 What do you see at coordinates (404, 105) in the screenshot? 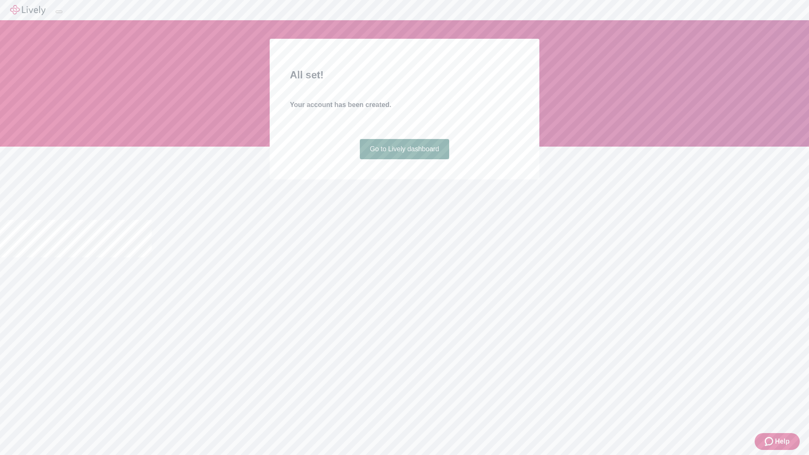
I see `h4: Your account has been created.` at bounding box center [404, 105].